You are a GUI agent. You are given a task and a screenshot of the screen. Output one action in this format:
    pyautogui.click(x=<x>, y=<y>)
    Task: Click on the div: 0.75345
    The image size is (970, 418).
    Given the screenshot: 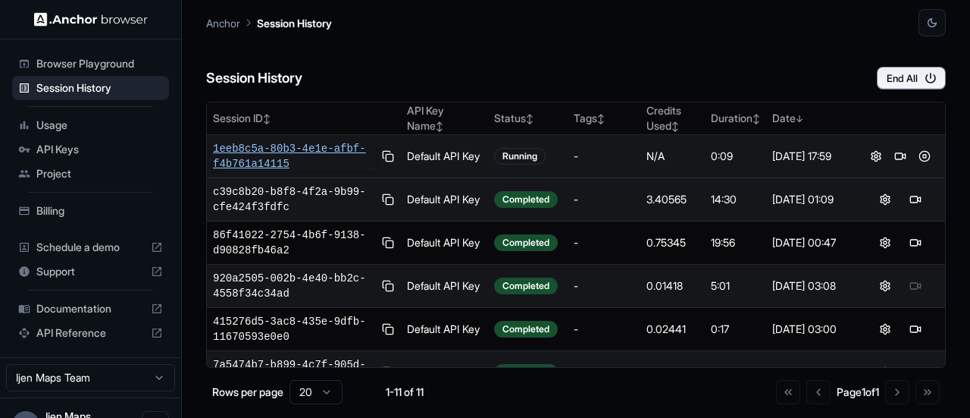 What is the action you would take?
    pyautogui.click(x=672, y=242)
    